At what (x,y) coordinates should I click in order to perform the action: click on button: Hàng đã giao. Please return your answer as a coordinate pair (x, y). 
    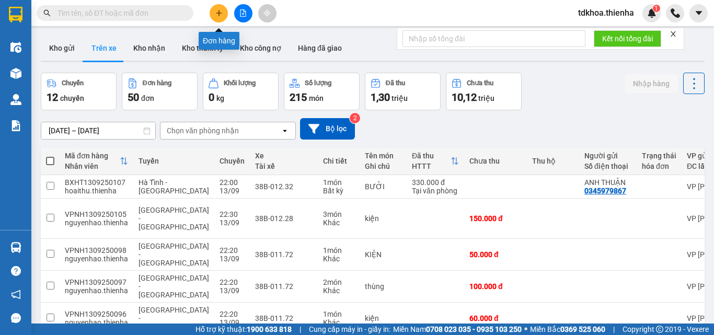
    Looking at the image, I should click on (320, 48).